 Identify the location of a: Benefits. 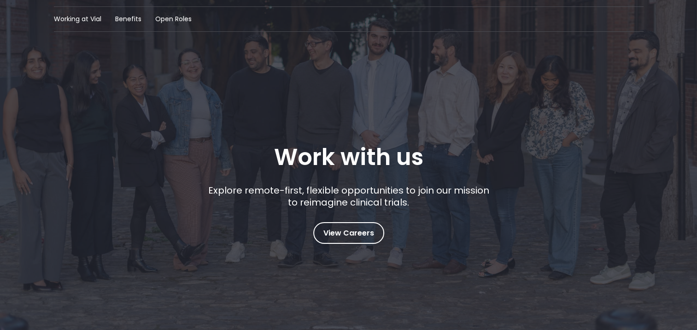
(128, 19).